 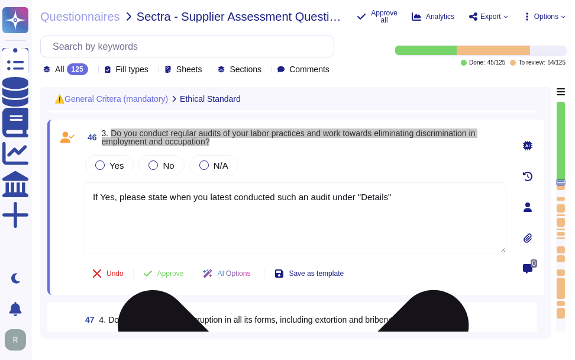 What do you see at coordinates (78, 69) in the screenshot?
I see `div: 125` at bounding box center [78, 69].